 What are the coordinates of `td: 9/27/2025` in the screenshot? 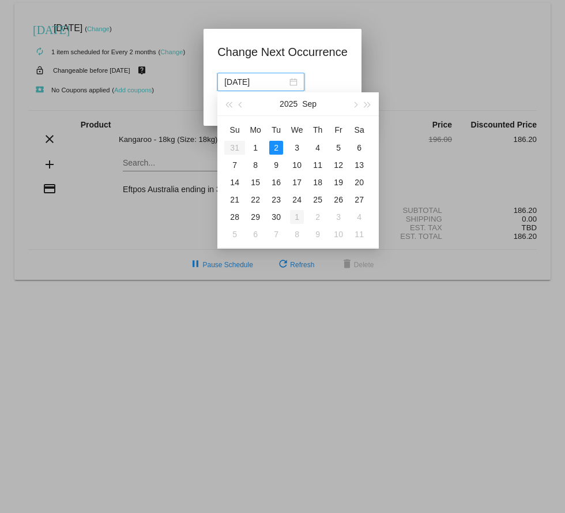 It's located at (359, 199).